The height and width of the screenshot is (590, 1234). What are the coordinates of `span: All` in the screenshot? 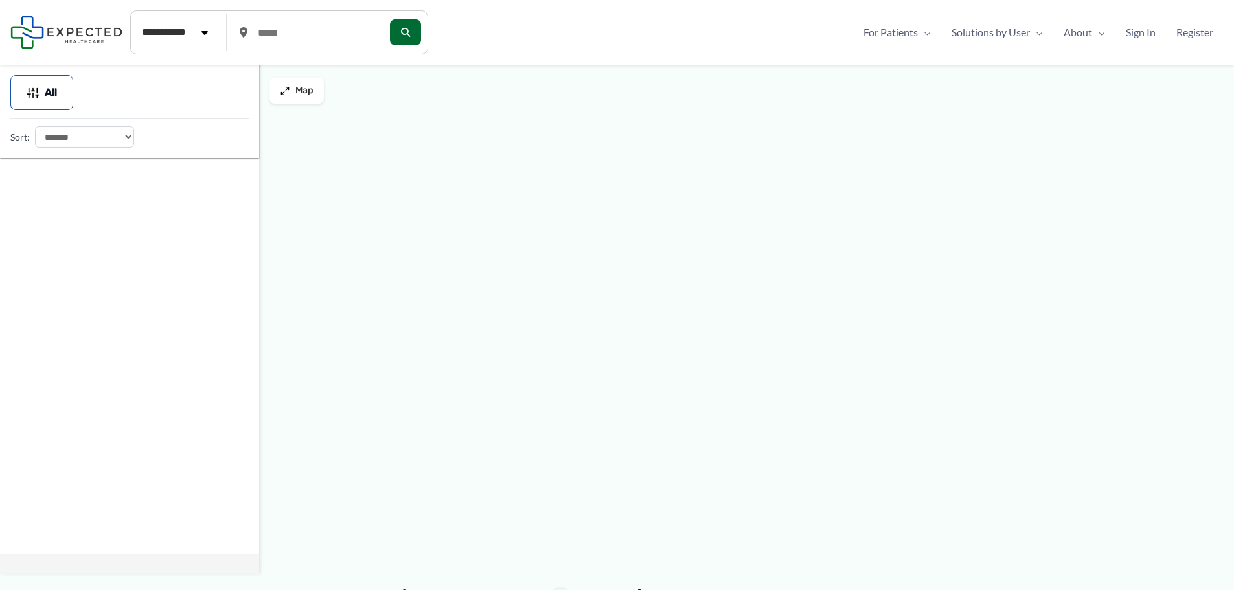 It's located at (51, 93).